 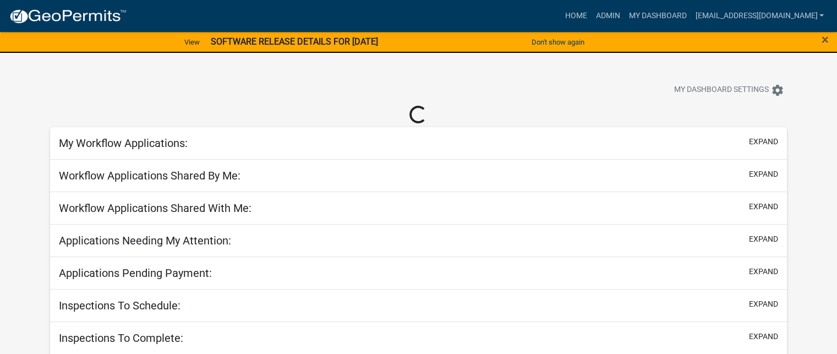 What do you see at coordinates (123, 143) in the screenshot?
I see `h5: My Workflow Applications:` at bounding box center [123, 143].